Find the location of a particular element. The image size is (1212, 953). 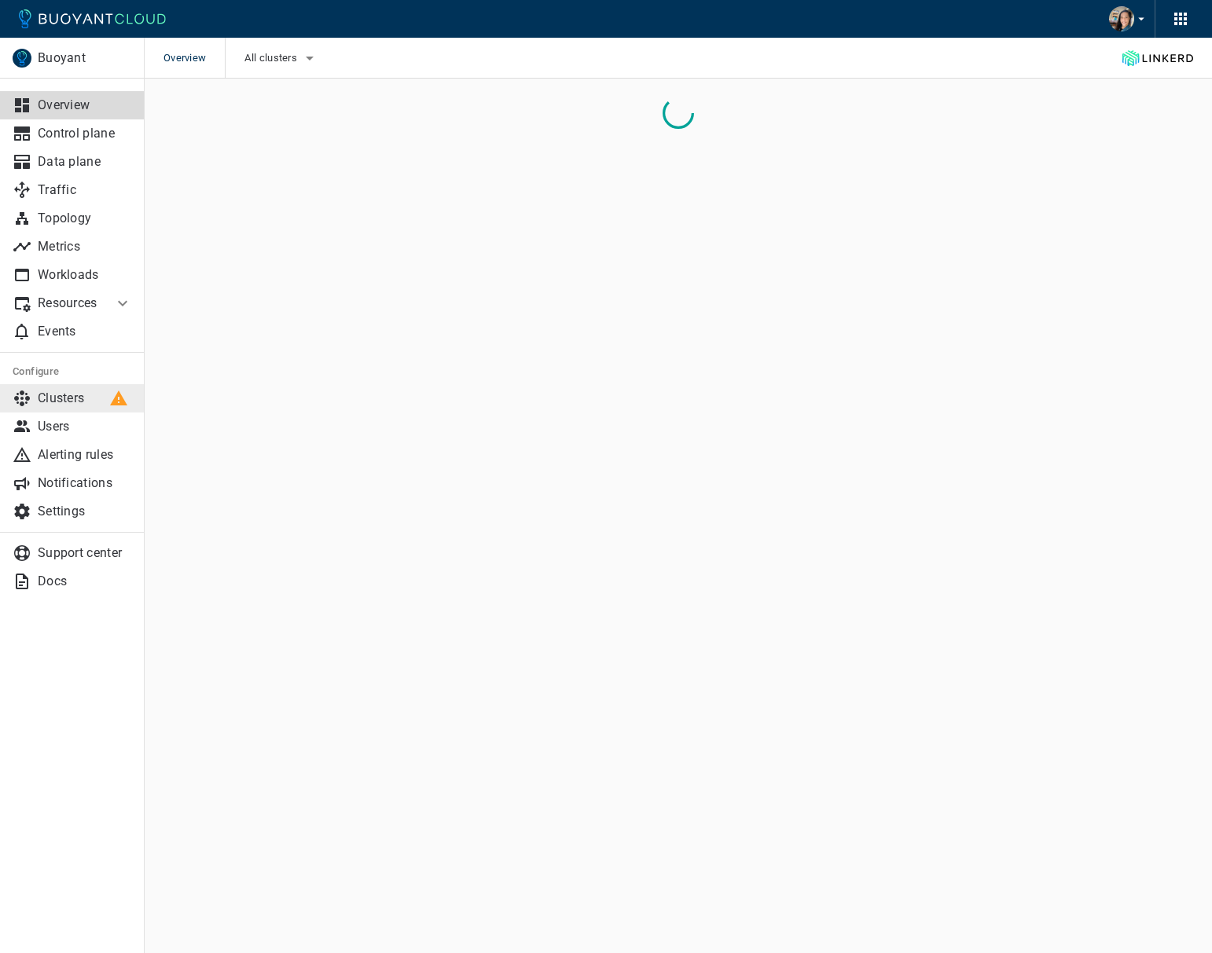

p: Traffic is located at coordinates (85, 190).